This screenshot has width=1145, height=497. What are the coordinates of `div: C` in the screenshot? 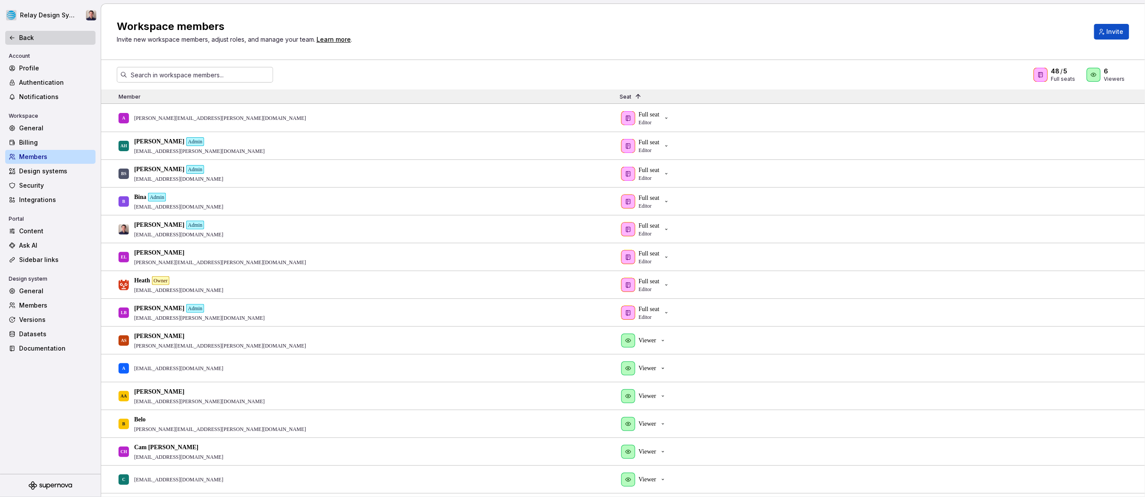 It's located at (123, 479).